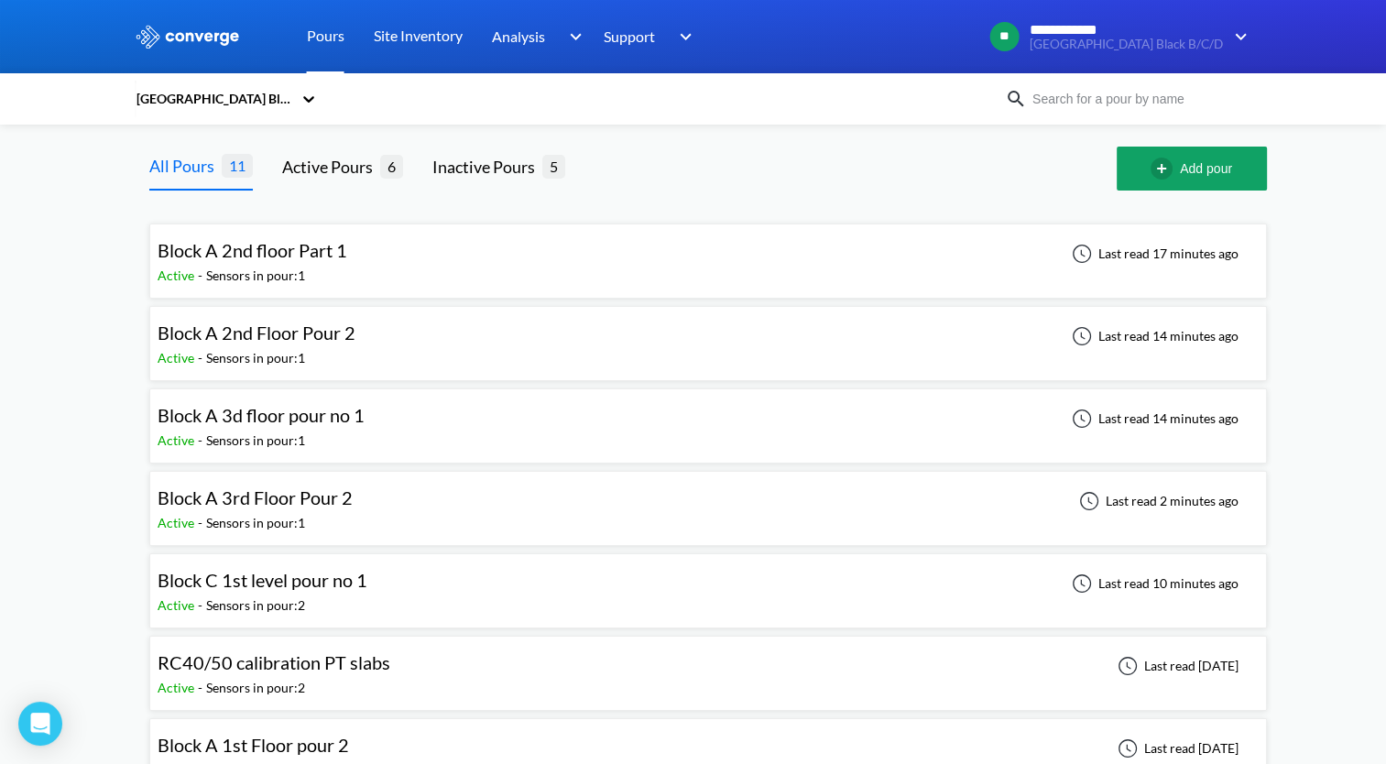 The height and width of the screenshot is (764, 1386). What do you see at coordinates (1152, 583) in the screenshot?
I see `div: Last read 10 minutes ago` at bounding box center [1152, 583].